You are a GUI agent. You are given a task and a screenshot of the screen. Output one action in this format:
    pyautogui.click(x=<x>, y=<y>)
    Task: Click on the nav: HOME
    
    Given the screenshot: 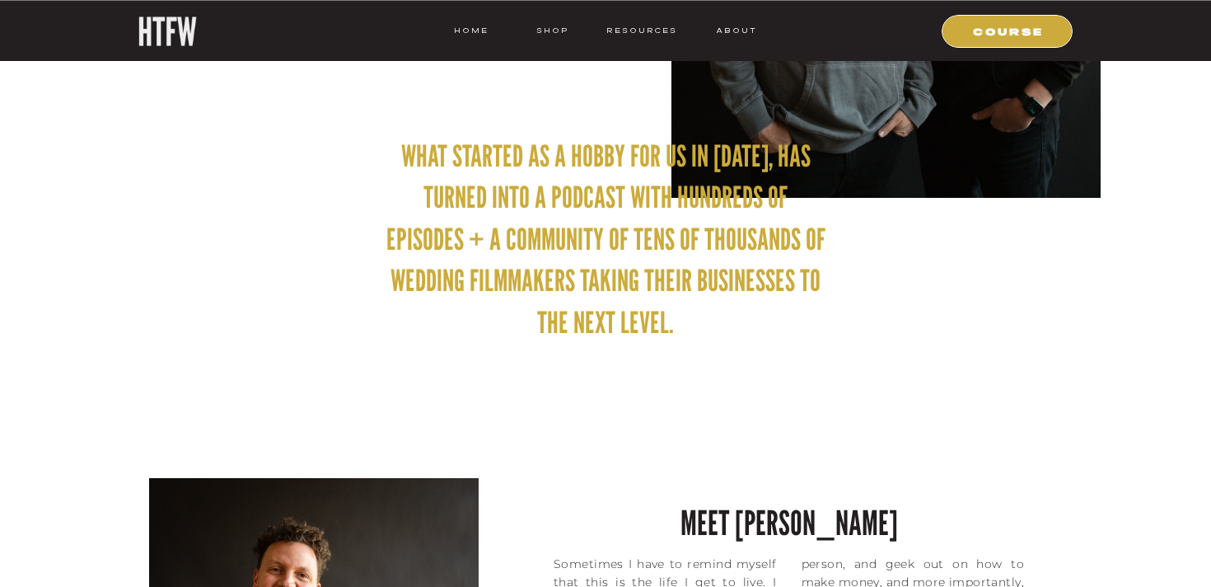 What is the action you would take?
    pyautogui.click(x=471, y=30)
    